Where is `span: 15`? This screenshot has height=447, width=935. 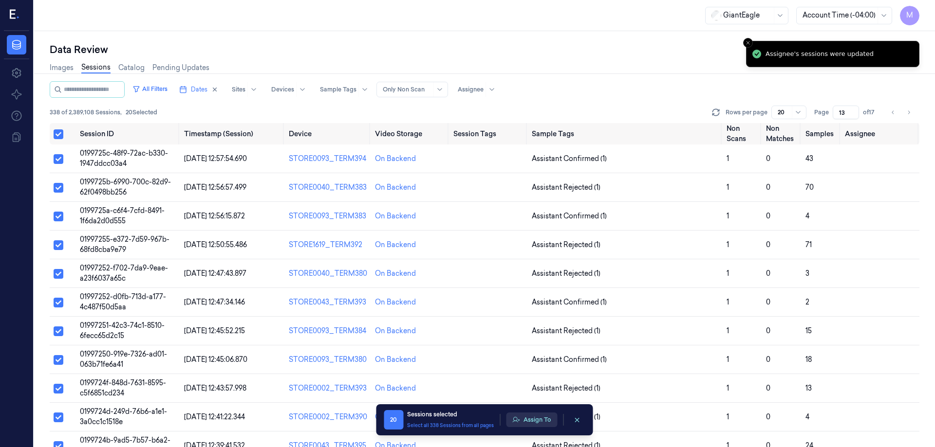 span: 15 is located at coordinates (808, 331).